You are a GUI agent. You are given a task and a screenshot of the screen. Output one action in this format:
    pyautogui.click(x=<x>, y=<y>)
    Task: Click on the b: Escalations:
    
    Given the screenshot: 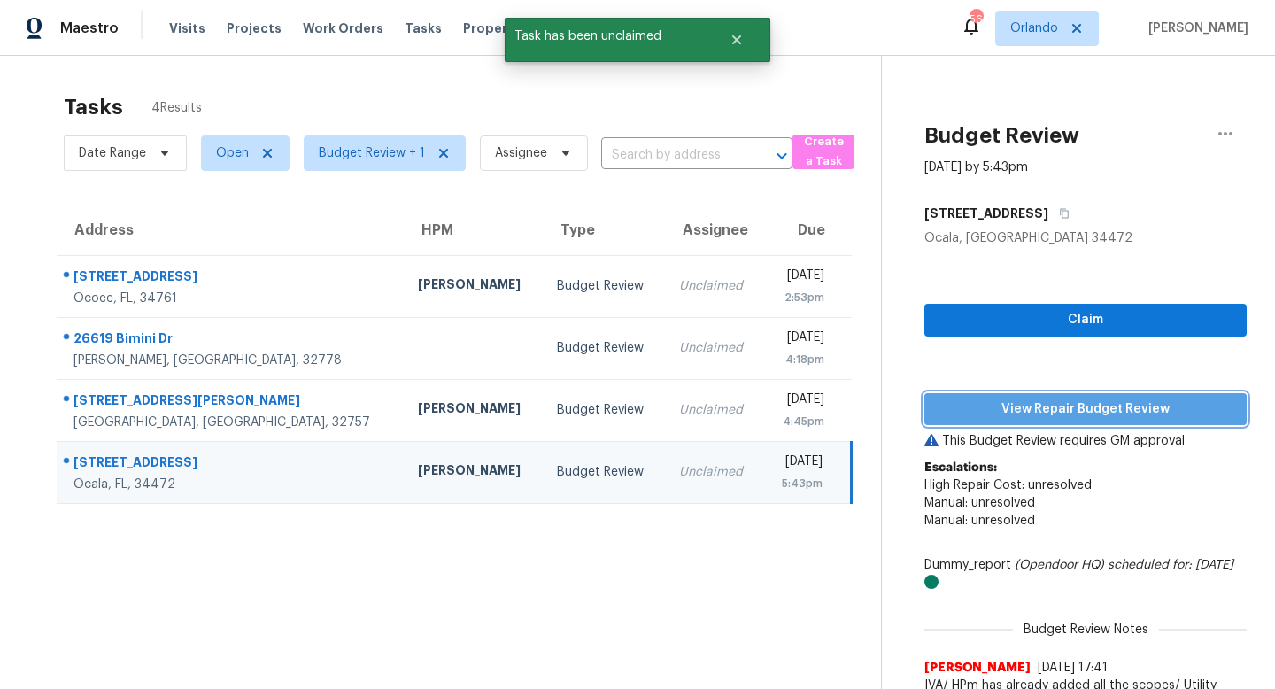 What is the action you would take?
    pyautogui.click(x=961, y=468)
    